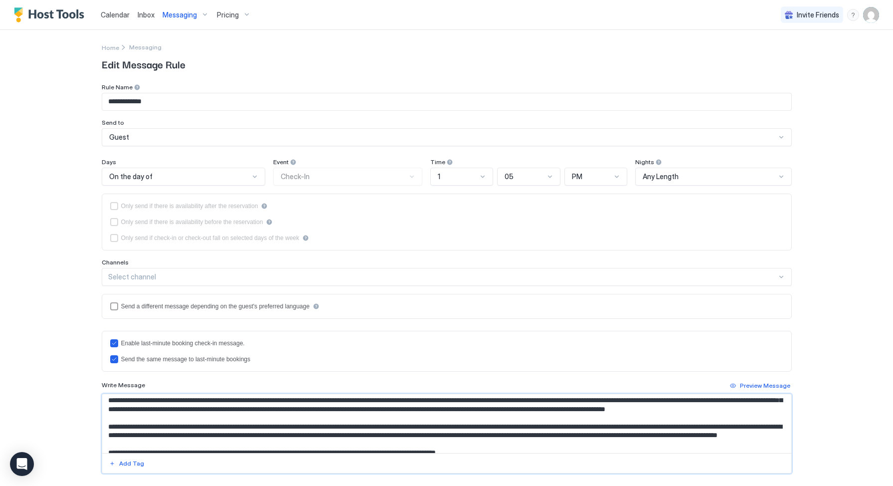 This screenshot has height=486, width=893. What do you see at coordinates (115, 14) in the screenshot?
I see `a: Calendar` at bounding box center [115, 14].